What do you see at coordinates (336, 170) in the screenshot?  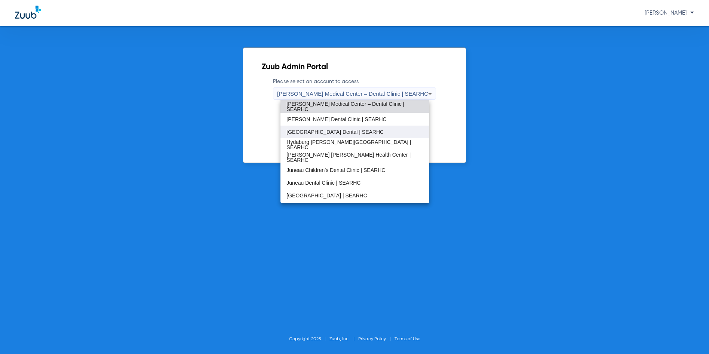 I see `span: Juneau Children’s Dental Clinic | SEARHC` at bounding box center [336, 170].